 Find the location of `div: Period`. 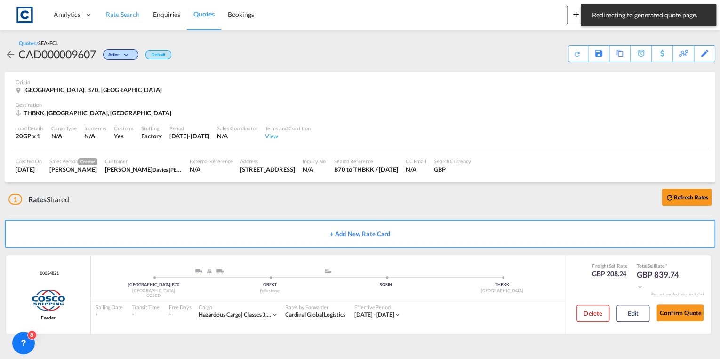

div: Period is located at coordinates (190, 128).